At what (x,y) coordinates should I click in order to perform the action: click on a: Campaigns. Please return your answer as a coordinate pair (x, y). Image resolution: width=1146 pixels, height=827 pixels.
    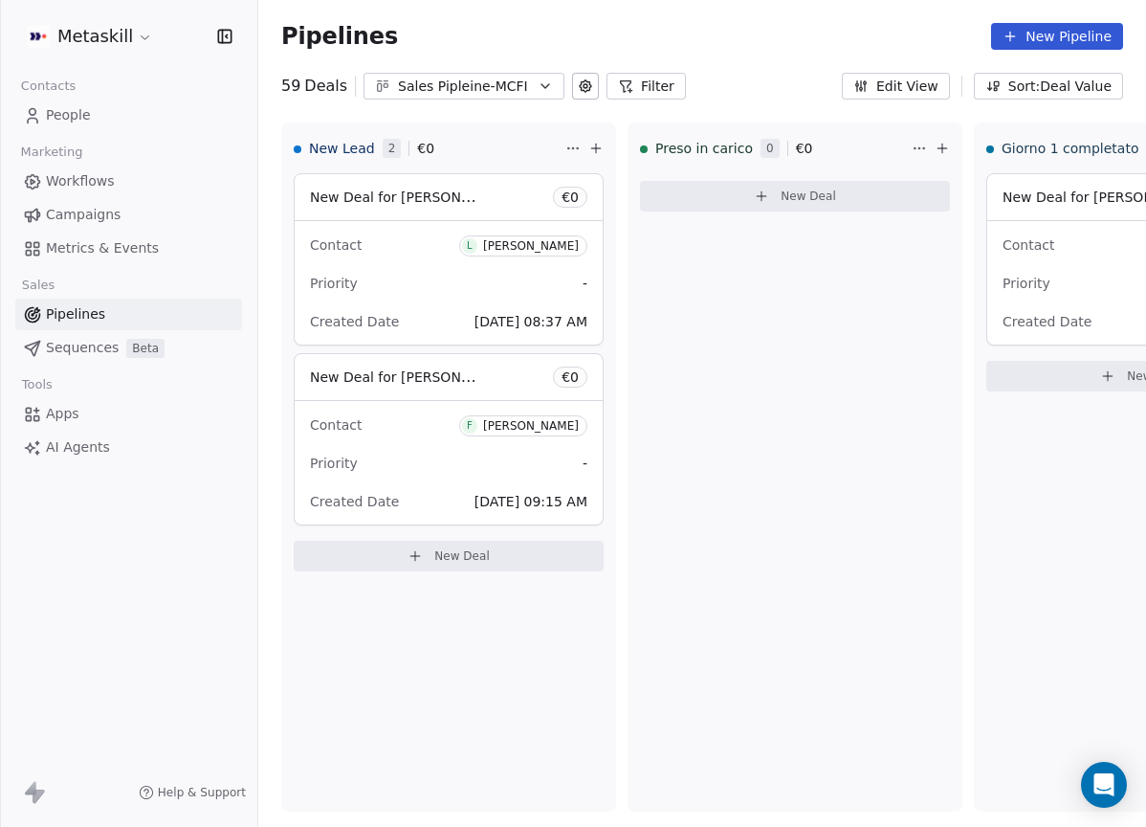
    Looking at the image, I should click on (128, 214).